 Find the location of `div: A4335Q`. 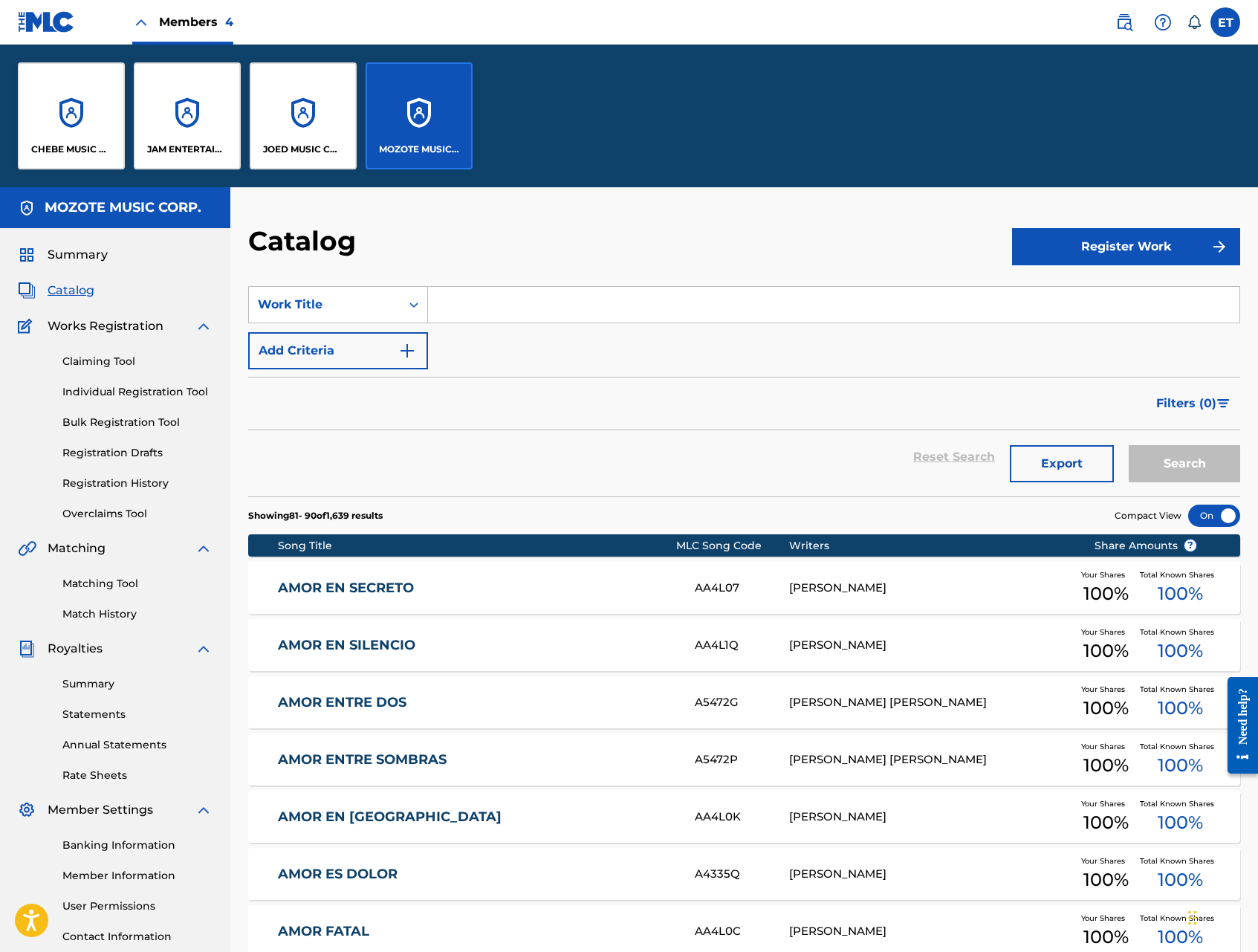

div: A4335Q is located at coordinates (742, 873).